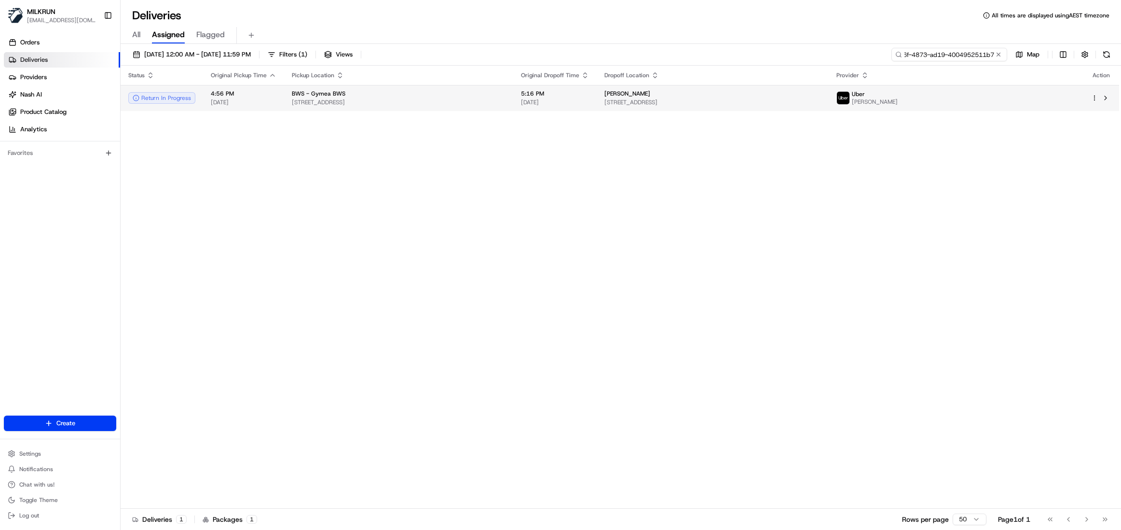  I want to click on button: Chat with us!, so click(60, 484).